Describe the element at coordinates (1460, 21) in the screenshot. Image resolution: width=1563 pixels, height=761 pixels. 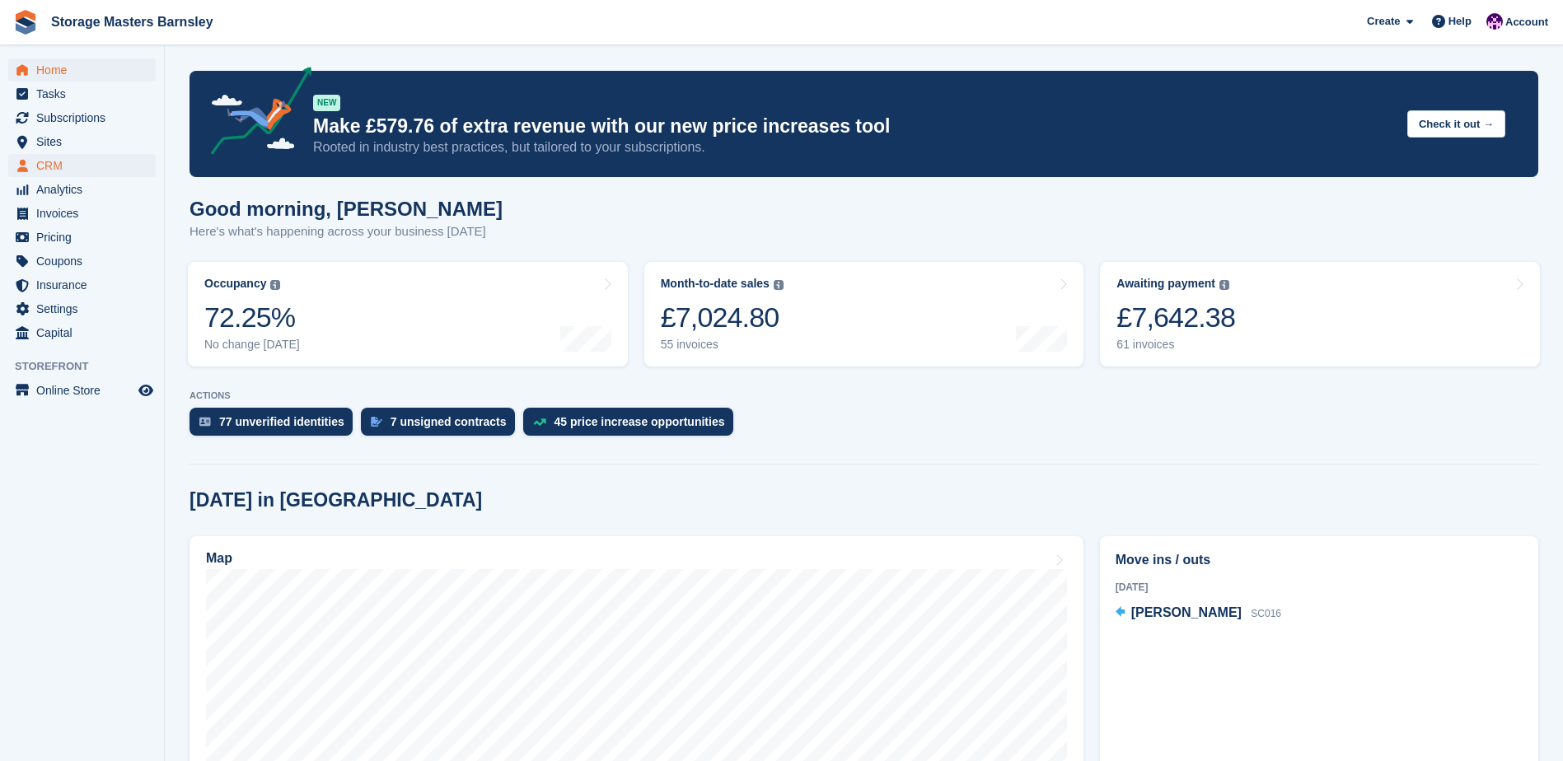
I see `span: Help` at that location.